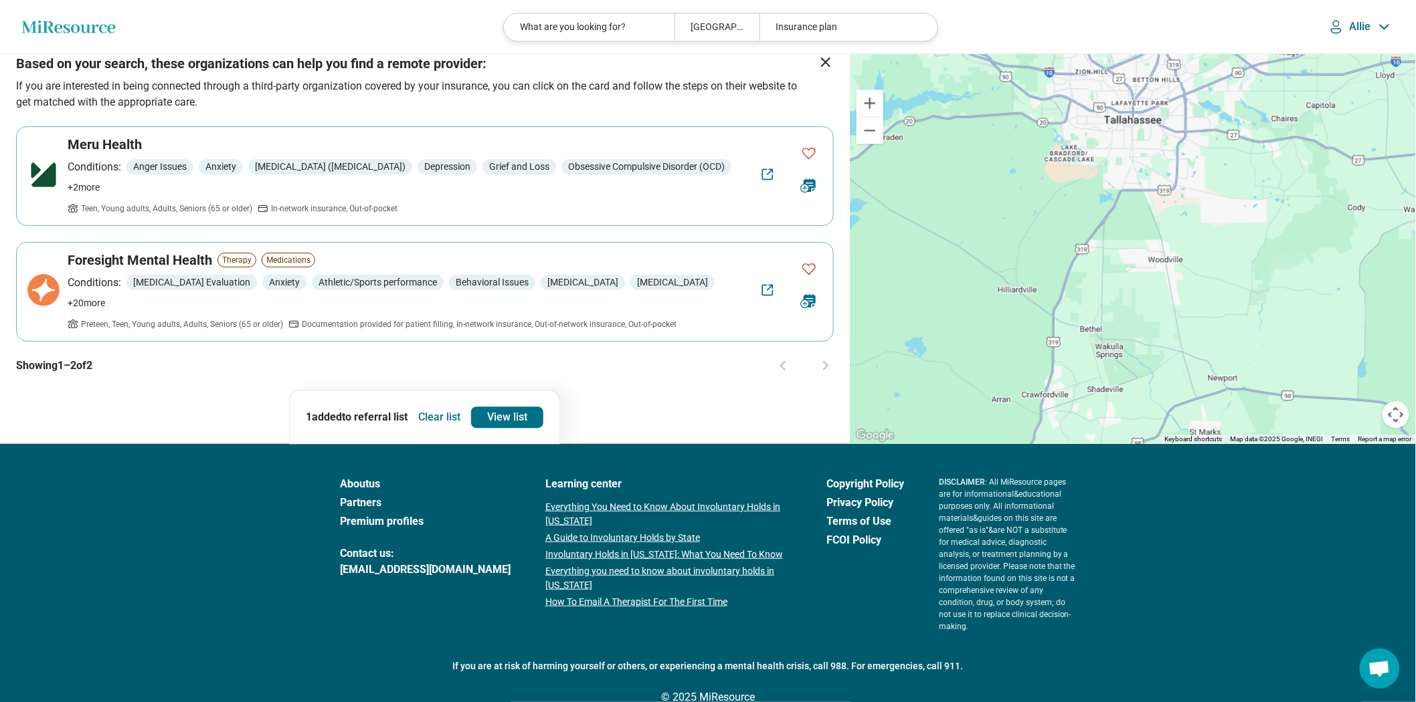 This screenshot has height=702, width=1416. Describe the element at coordinates (425, 503) in the screenshot. I see `a: Partners` at that location.